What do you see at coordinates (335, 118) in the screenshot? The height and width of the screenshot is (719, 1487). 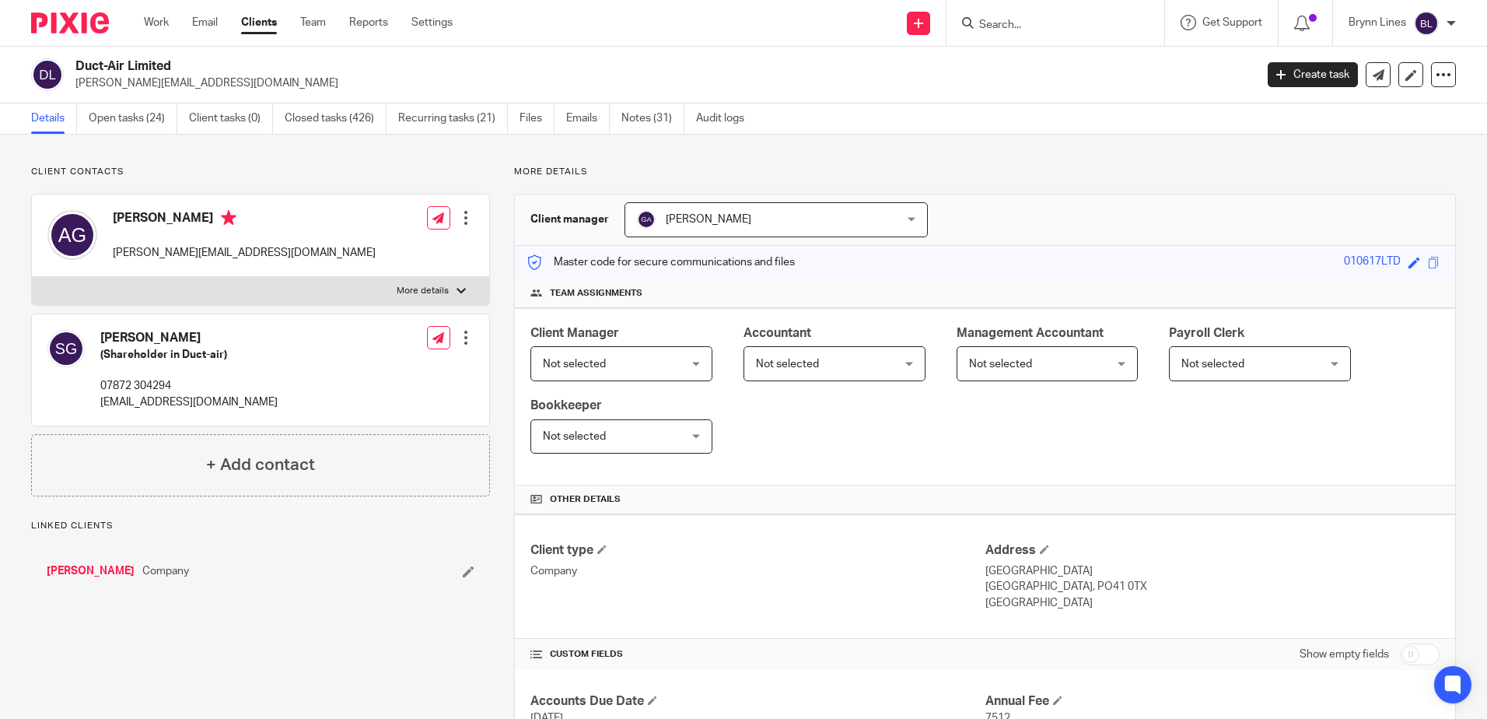 I see `a: Closed tasks (426)` at bounding box center [335, 118].